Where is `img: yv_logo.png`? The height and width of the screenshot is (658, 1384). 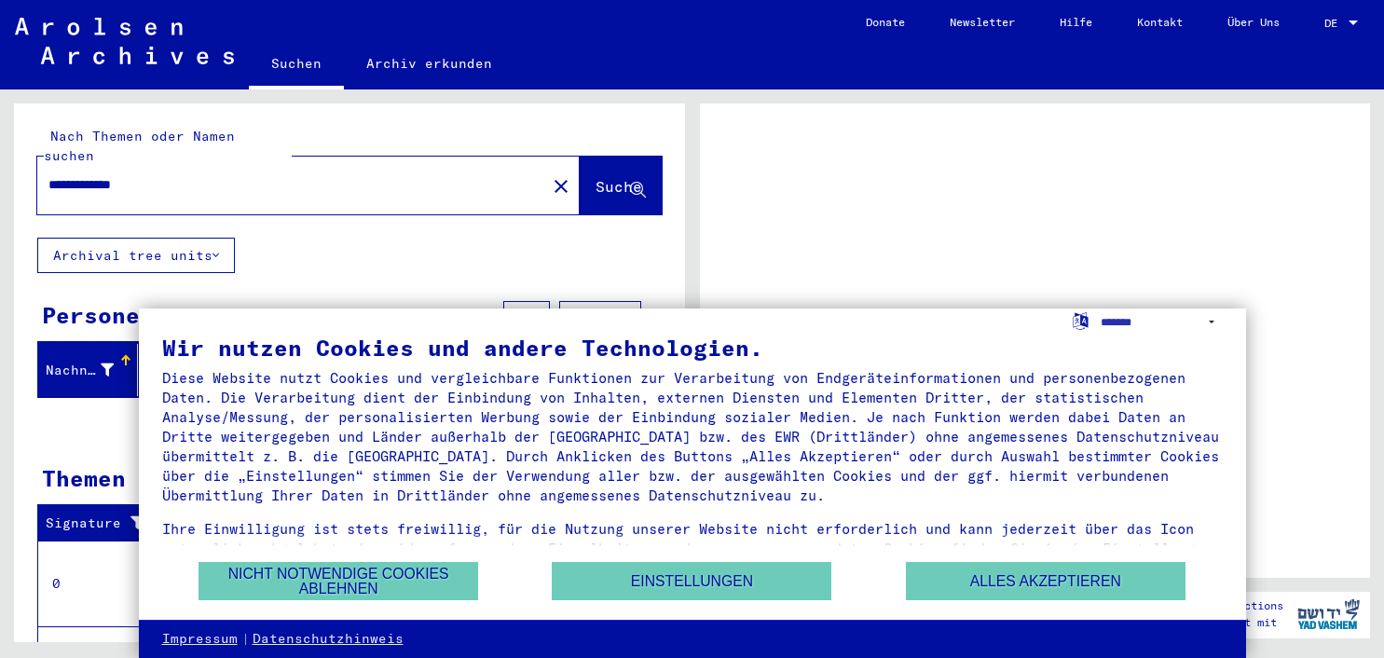 img: yv_logo.png is located at coordinates (1328, 614).